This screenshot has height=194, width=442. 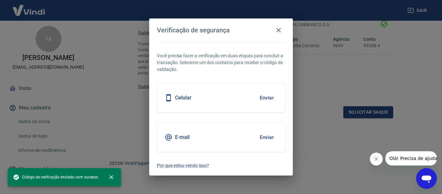 What do you see at coordinates (183, 98) in the screenshot?
I see `h5: Celular` at bounding box center [183, 98].